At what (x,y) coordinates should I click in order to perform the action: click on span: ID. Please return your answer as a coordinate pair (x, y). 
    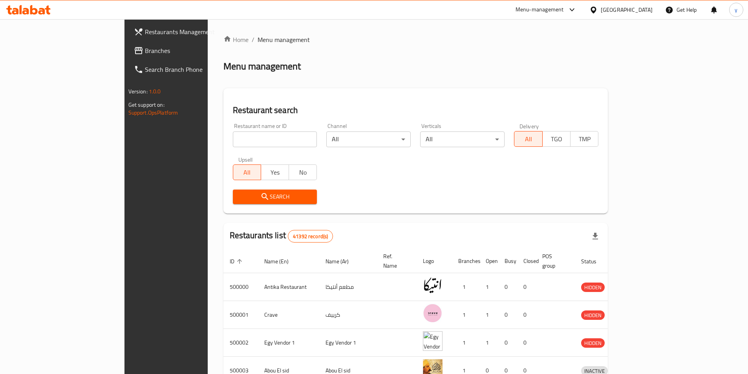
    Looking at the image, I should click on (237, 262).